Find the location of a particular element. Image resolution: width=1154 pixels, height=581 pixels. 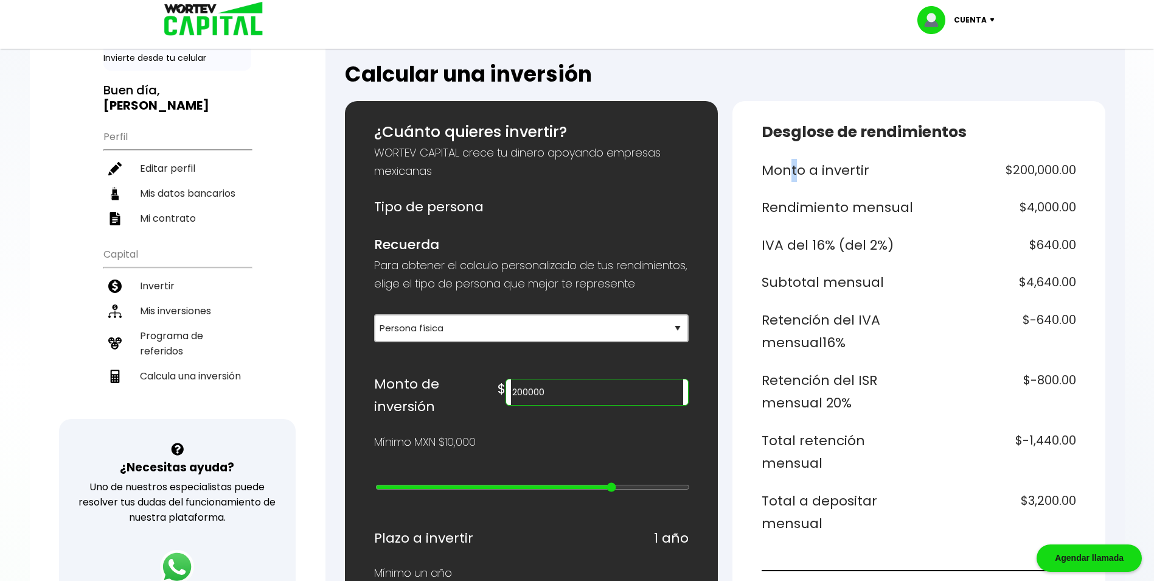

h5: ¿Cuánto quieres invertir? is located at coordinates (531, 132).